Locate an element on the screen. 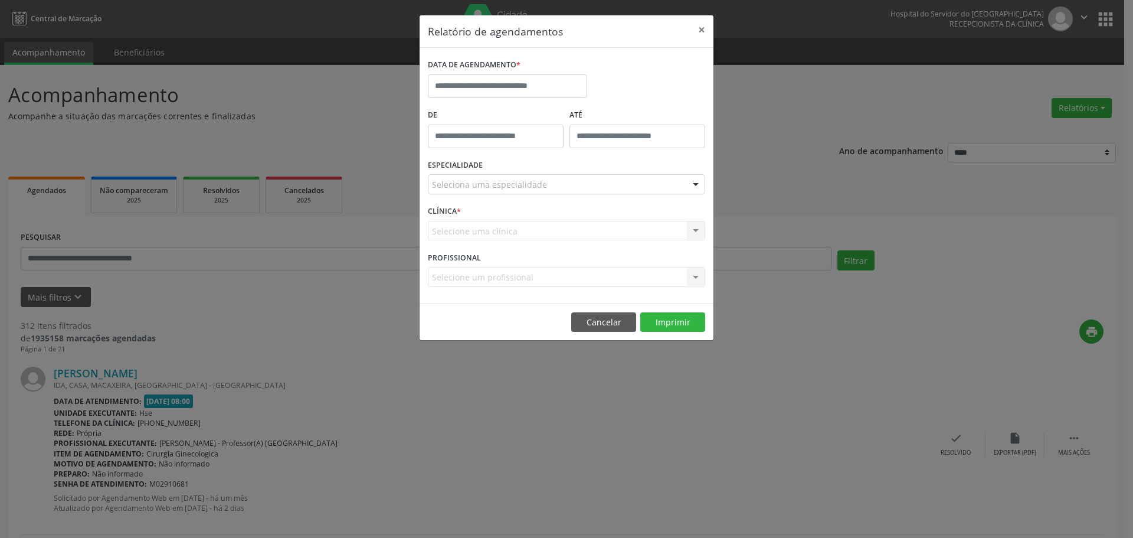  label: PROFISSIONAL is located at coordinates (454, 257).